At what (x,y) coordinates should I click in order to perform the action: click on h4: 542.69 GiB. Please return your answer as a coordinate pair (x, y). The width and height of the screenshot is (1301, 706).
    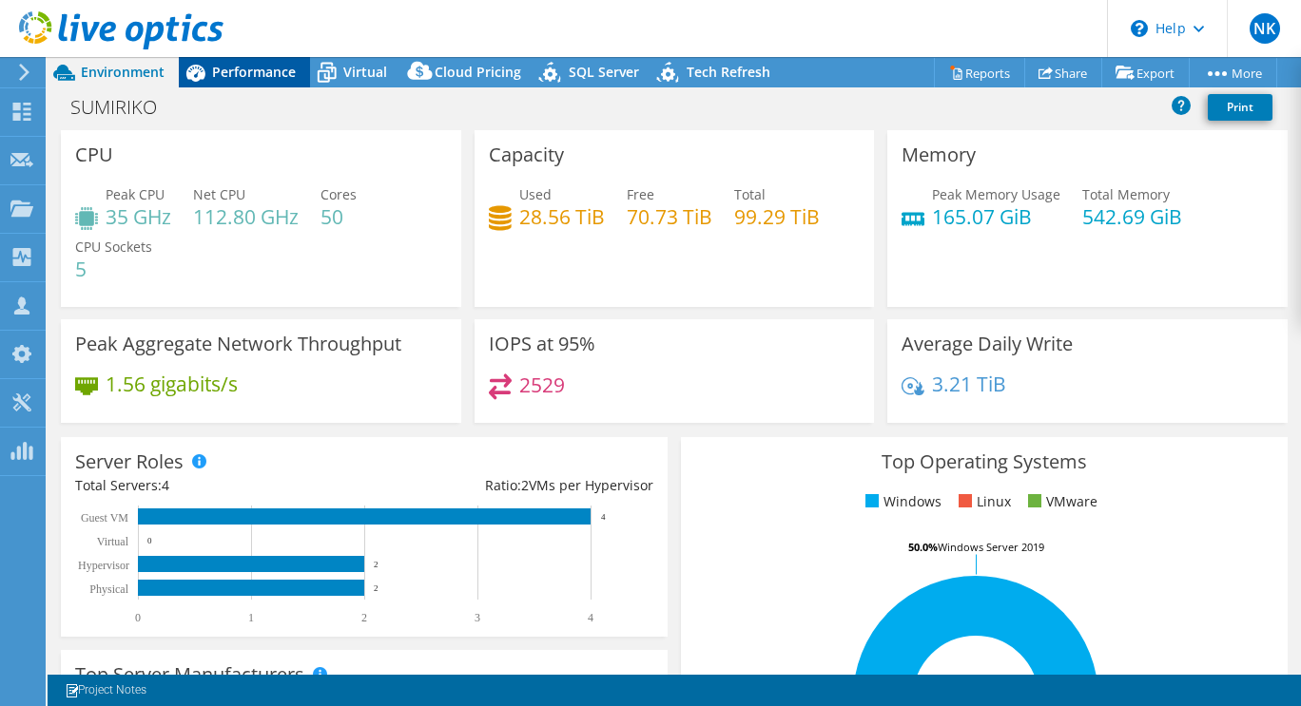
    Looking at the image, I should click on (1131, 217).